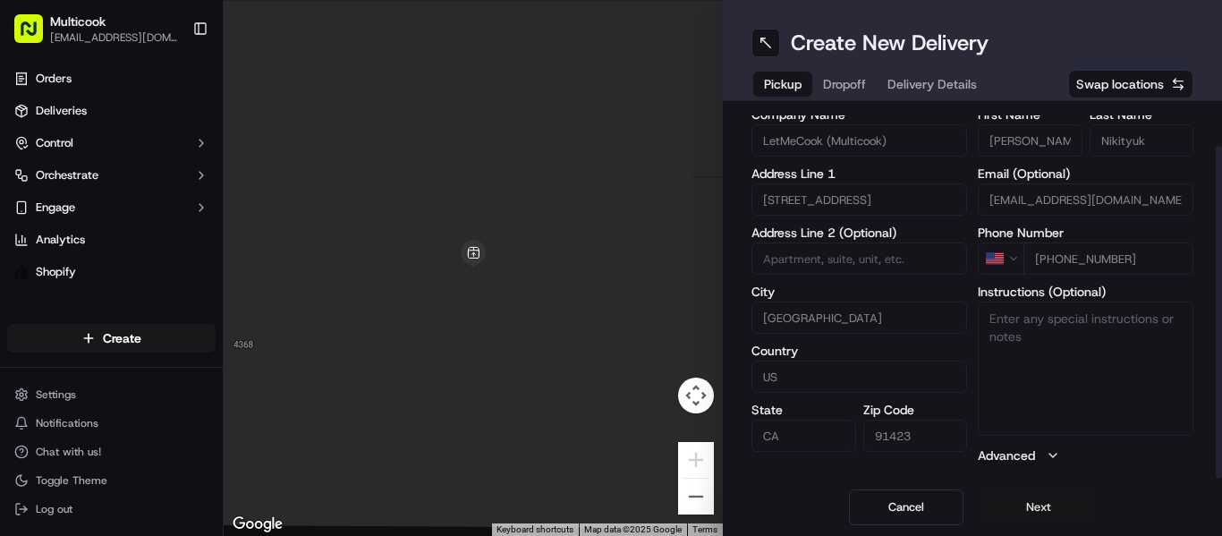 This screenshot has height=536, width=1222. What do you see at coordinates (55, 143) in the screenshot?
I see `span: Control` at bounding box center [55, 143].